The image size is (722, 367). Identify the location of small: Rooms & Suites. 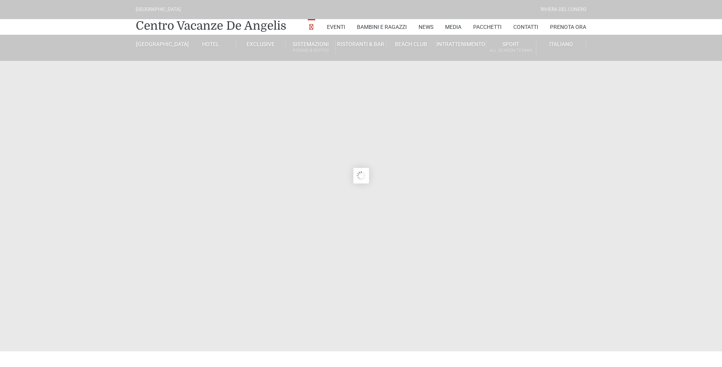
(311, 50).